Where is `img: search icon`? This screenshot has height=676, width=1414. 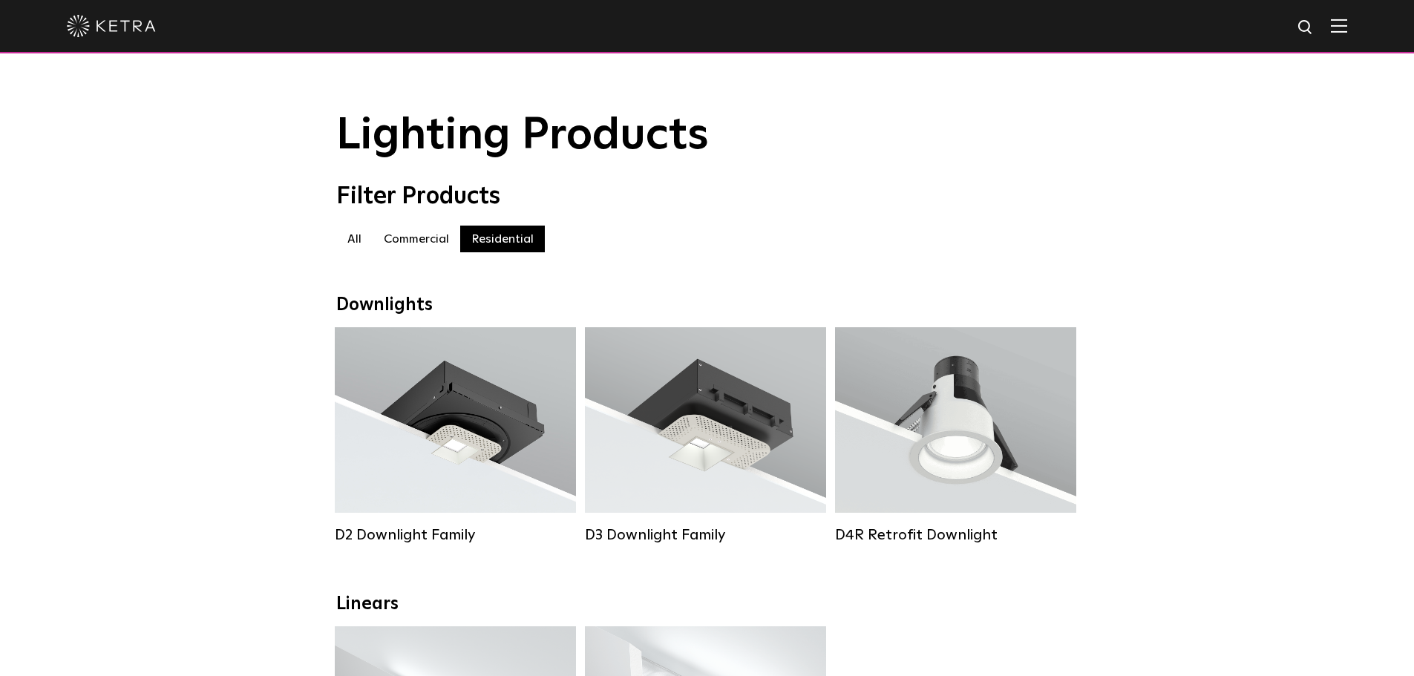 img: search icon is located at coordinates (1306, 27).